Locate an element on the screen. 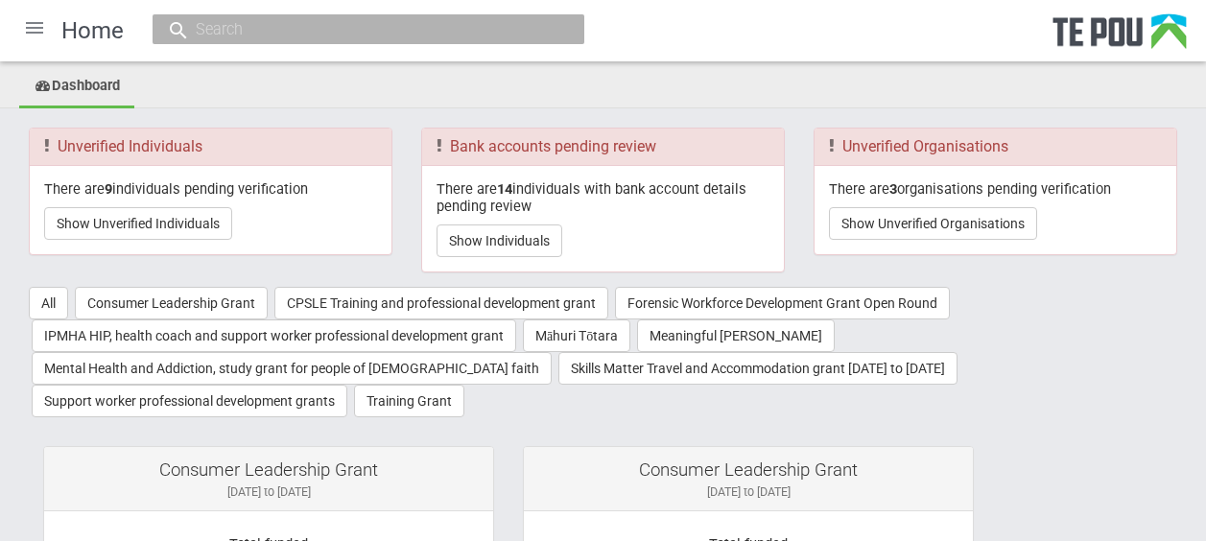 This screenshot has width=1206, height=541. p: There are individuals pending verification is located at coordinates (210, 189).